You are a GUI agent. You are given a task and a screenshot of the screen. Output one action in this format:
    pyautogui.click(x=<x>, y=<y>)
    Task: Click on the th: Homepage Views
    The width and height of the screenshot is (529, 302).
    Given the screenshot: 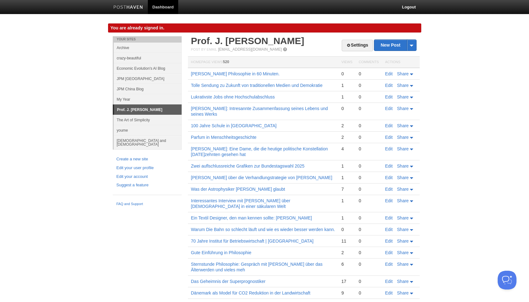 What is the action you would take?
    pyautogui.click(x=263, y=62)
    